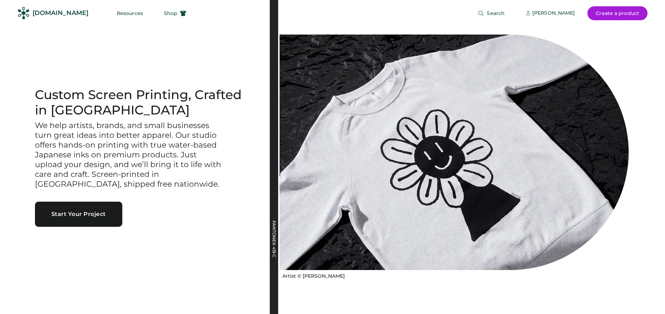 The height and width of the screenshot is (314, 665). What do you see at coordinates (175, 13) in the screenshot?
I see `button: Shop` at bounding box center [175, 13].